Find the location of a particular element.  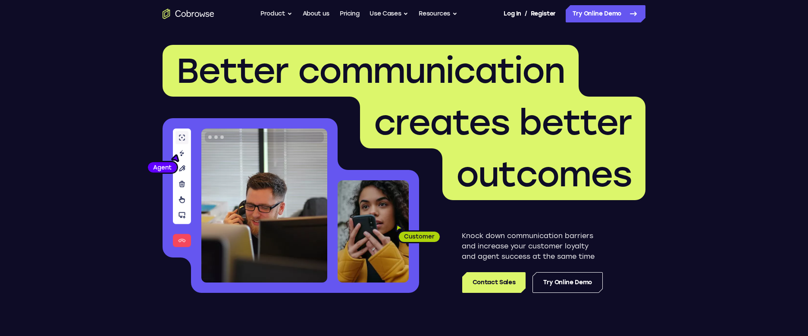

span: outcomes is located at coordinates (544, 174).